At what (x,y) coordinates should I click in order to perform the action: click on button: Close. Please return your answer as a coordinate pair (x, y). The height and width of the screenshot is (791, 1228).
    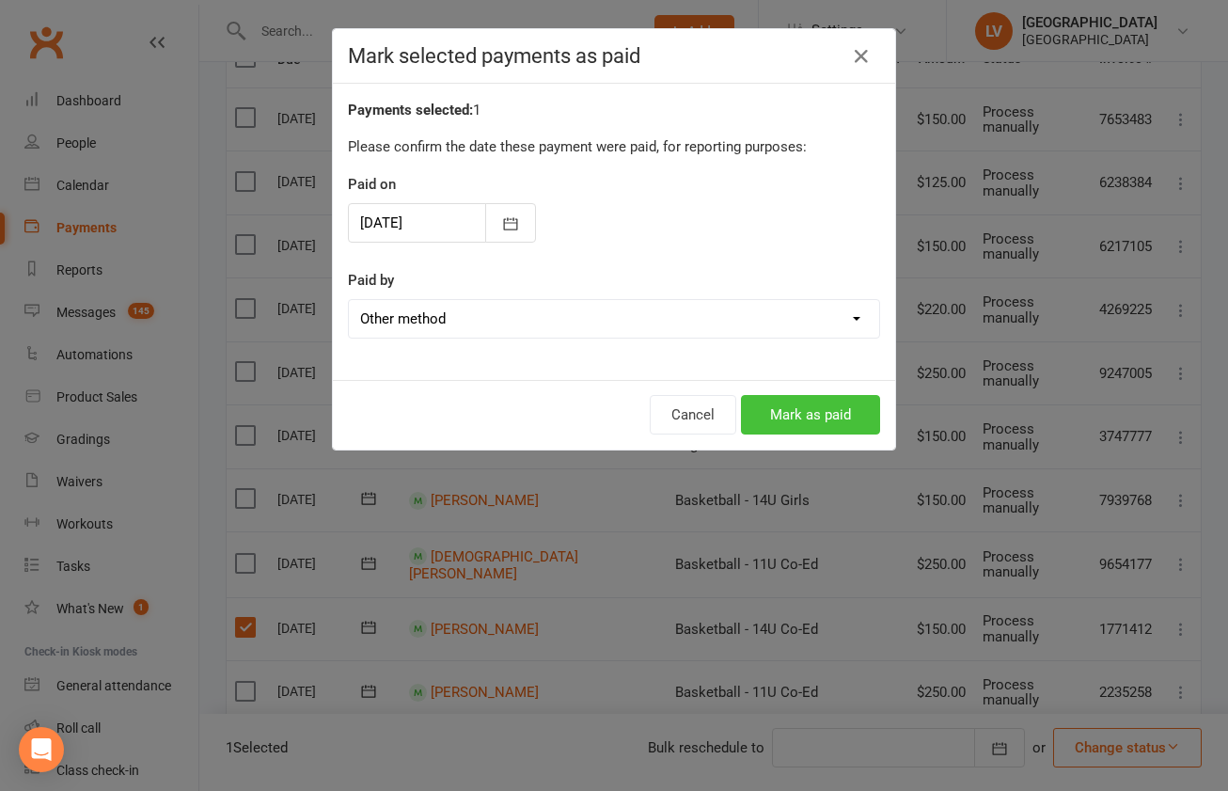
    Looking at the image, I should click on (862, 56).